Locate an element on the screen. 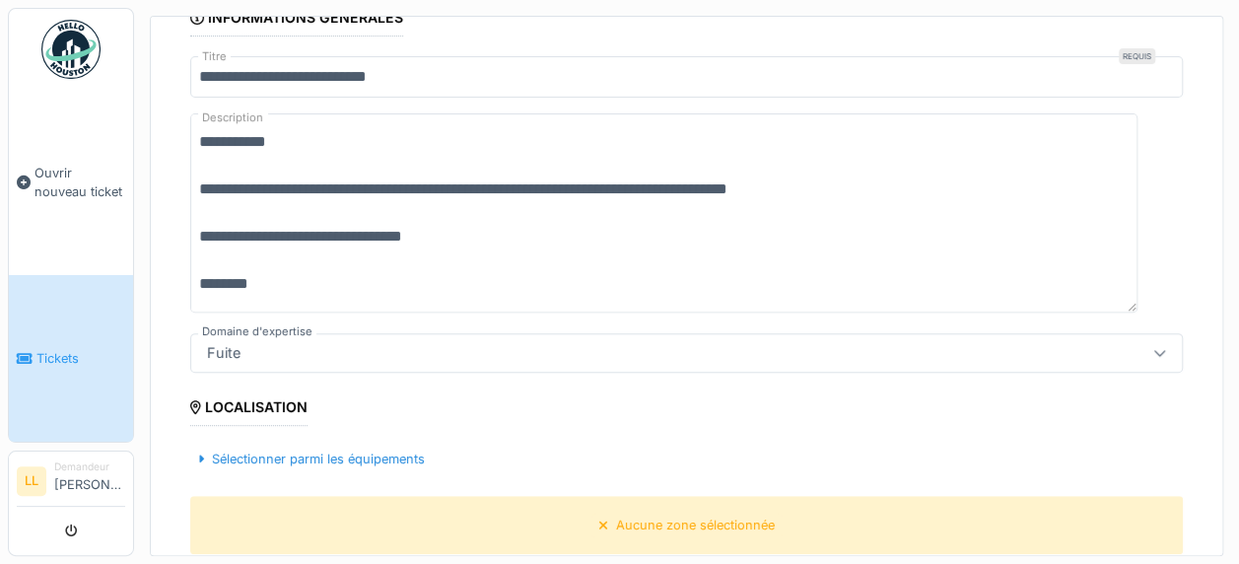 Image resolution: width=1239 pixels, height=564 pixels. img: Badge_color-CXgf-gQk.svg is located at coordinates (71, 49).